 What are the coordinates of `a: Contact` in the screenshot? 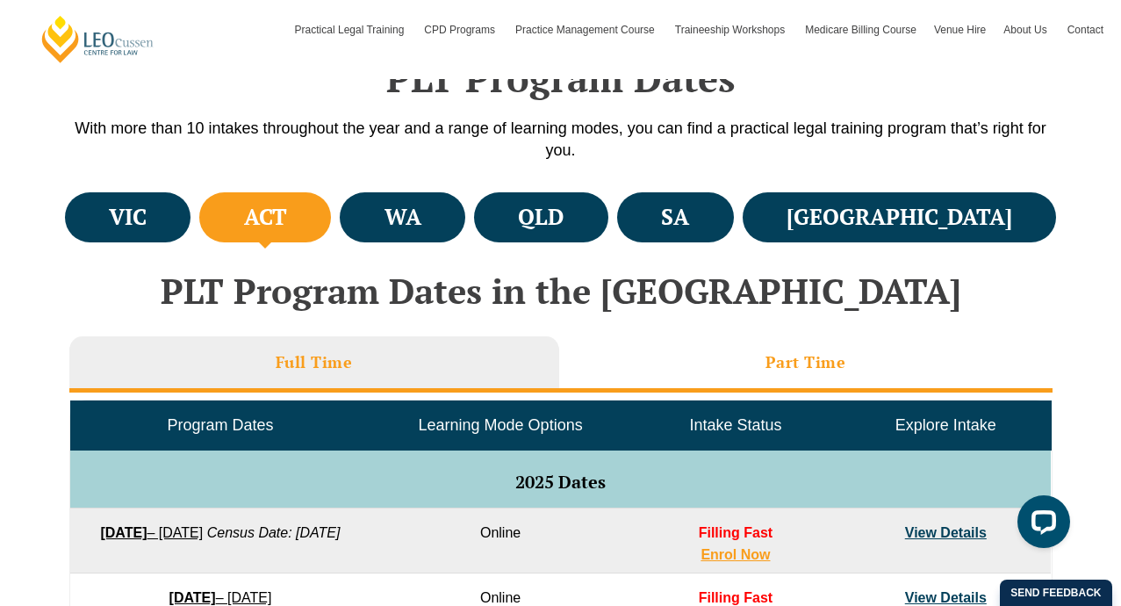 It's located at (1085, 30).